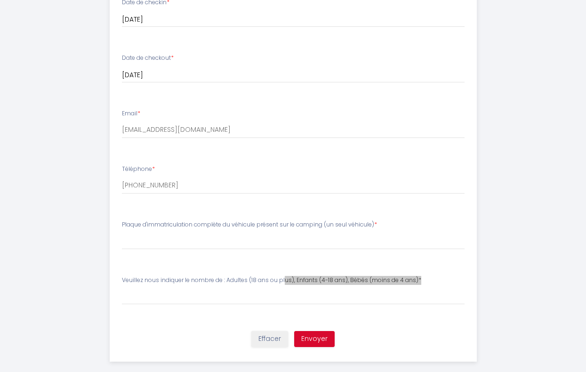 Image resolution: width=586 pixels, height=372 pixels. What do you see at coordinates (270, 339) in the screenshot?
I see `button: Effacer` at bounding box center [270, 339].